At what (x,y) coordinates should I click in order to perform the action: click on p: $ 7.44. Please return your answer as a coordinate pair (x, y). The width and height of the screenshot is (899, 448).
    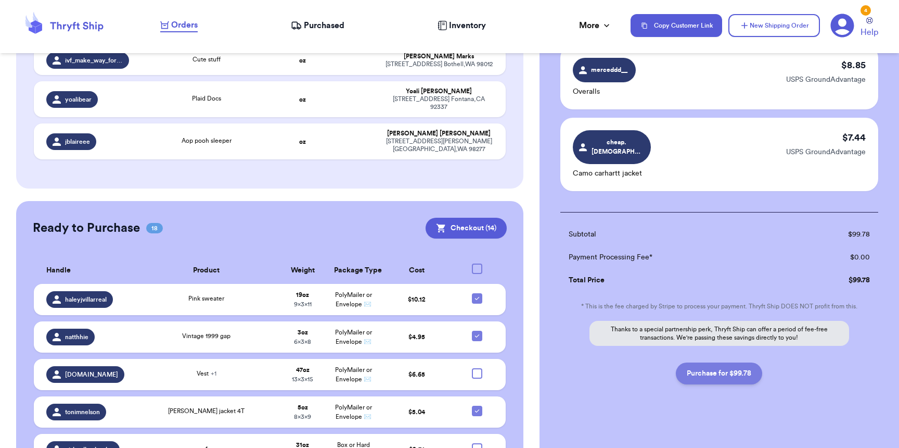
    Looking at the image, I should click on (854, 137).